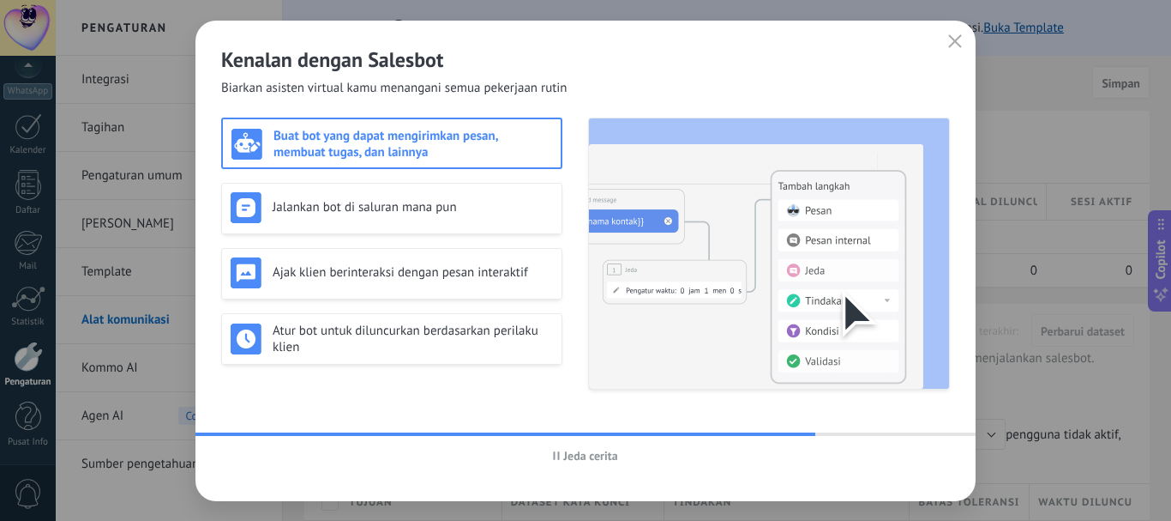 The height and width of the screenshot is (521, 1171). What do you see at coordinates (413, 144) in the screenshot?
I see `h3: Buat bot yang dapat mengirimkan pesan, membuat tugas, dan lainnya` at bounding box center [413, 144].